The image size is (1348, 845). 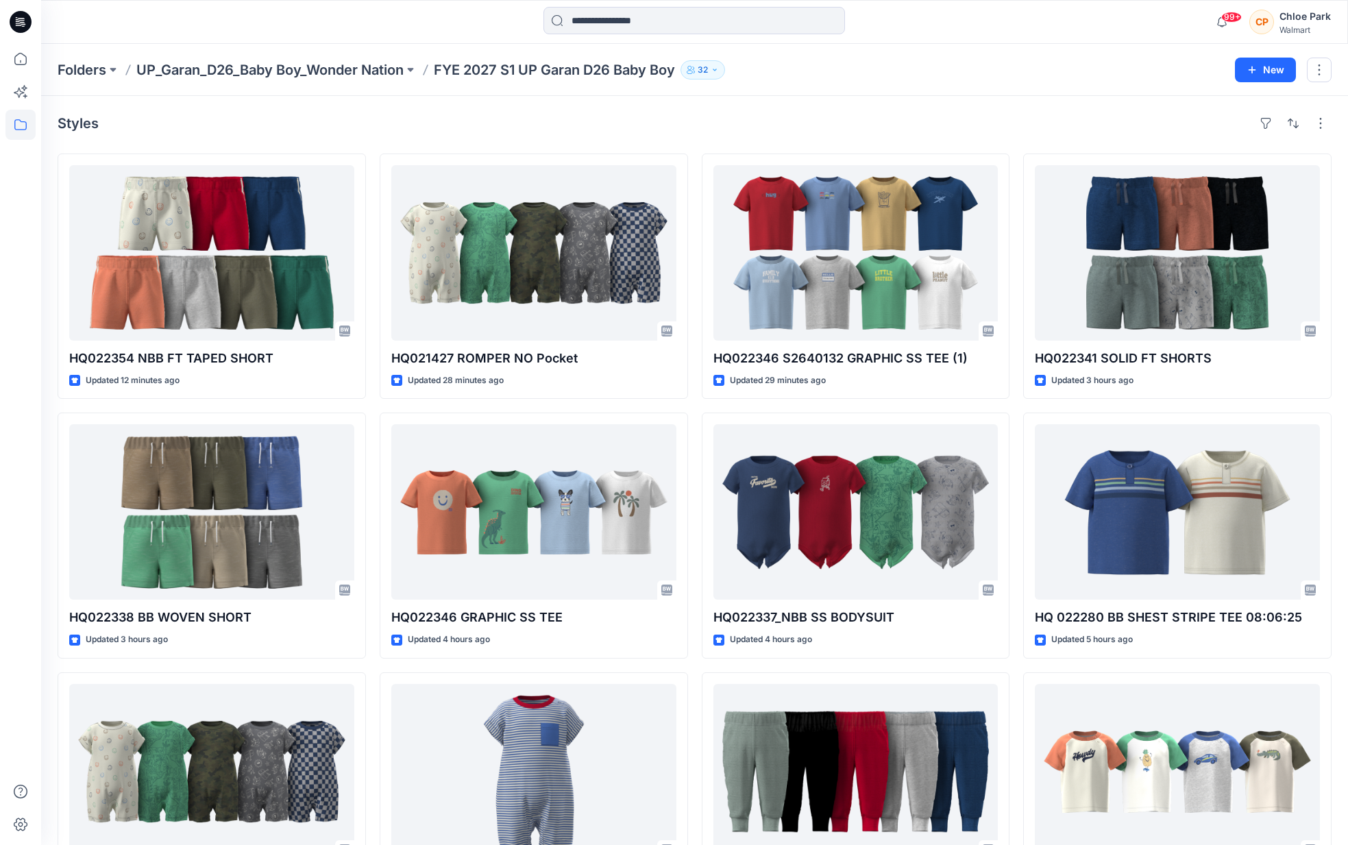 What do you see at coordinates (1092, 639) in the screenshot?
I see `p: Updated 5 hours ago` at bounding box center [1092, 639].